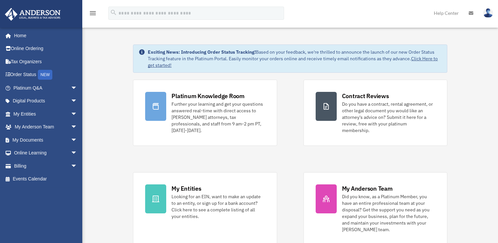 Image resolution: width=498 pixels, height=243 pixels. What do you see at coordinates (294, 59) in the screenshot?
I see `div: Based on your feedback, we're thrilled to announce the launch of our new Order Status Tracking fe...` at bounding box center [294, 59].